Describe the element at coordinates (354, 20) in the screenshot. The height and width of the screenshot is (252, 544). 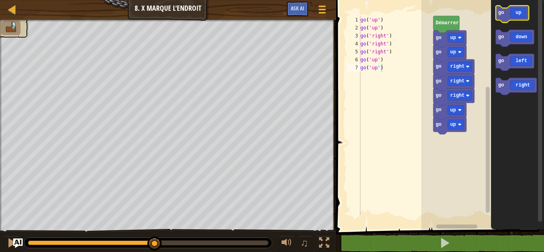
I see `div: 1` at that location.